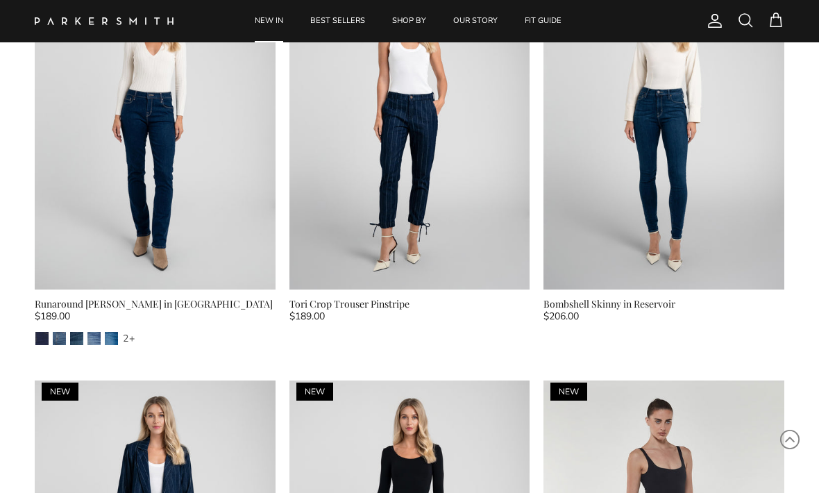  What do you see at coordinates (128, 338) in the screenshot?
I see `div: 2+` at bounding box center [128, 338].